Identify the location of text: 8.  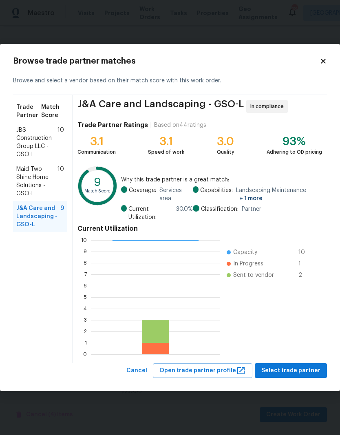
(85, 263).